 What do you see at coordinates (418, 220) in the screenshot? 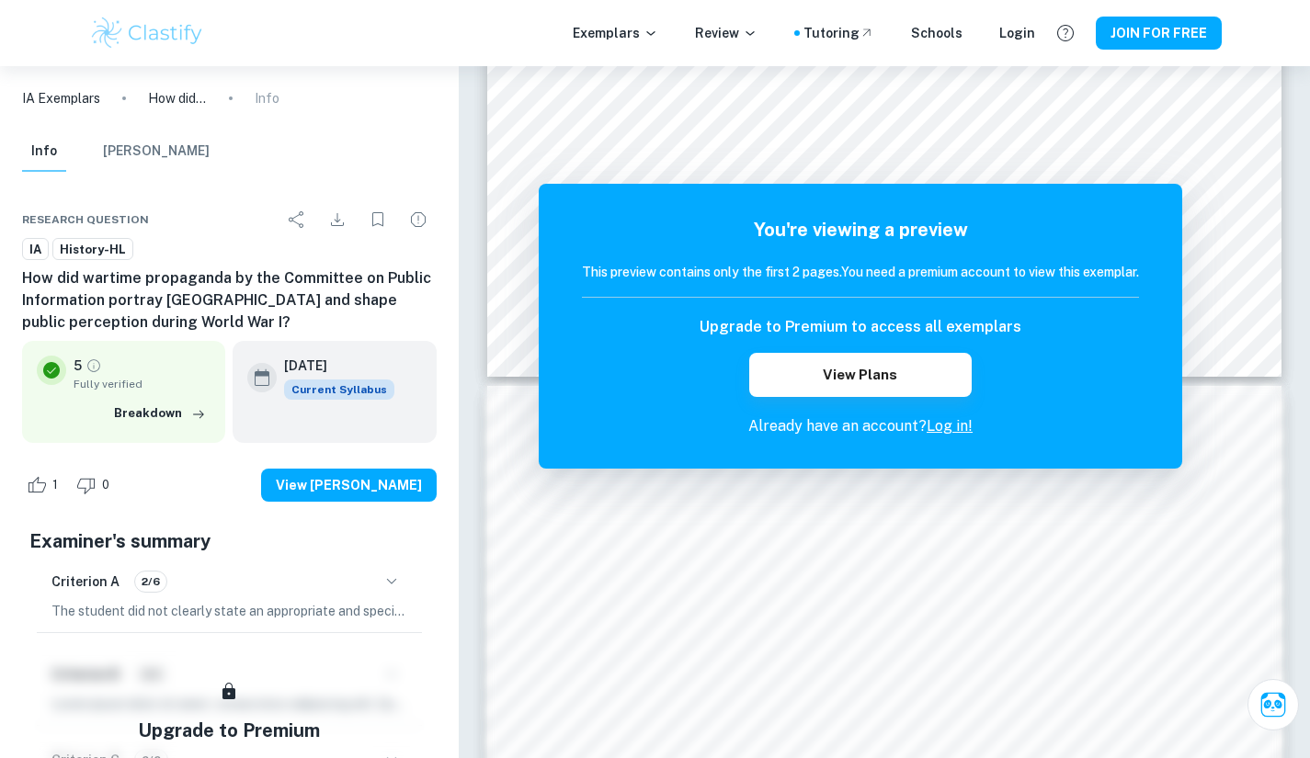
I see `div: Report issue` at bounding box center [418, 220].